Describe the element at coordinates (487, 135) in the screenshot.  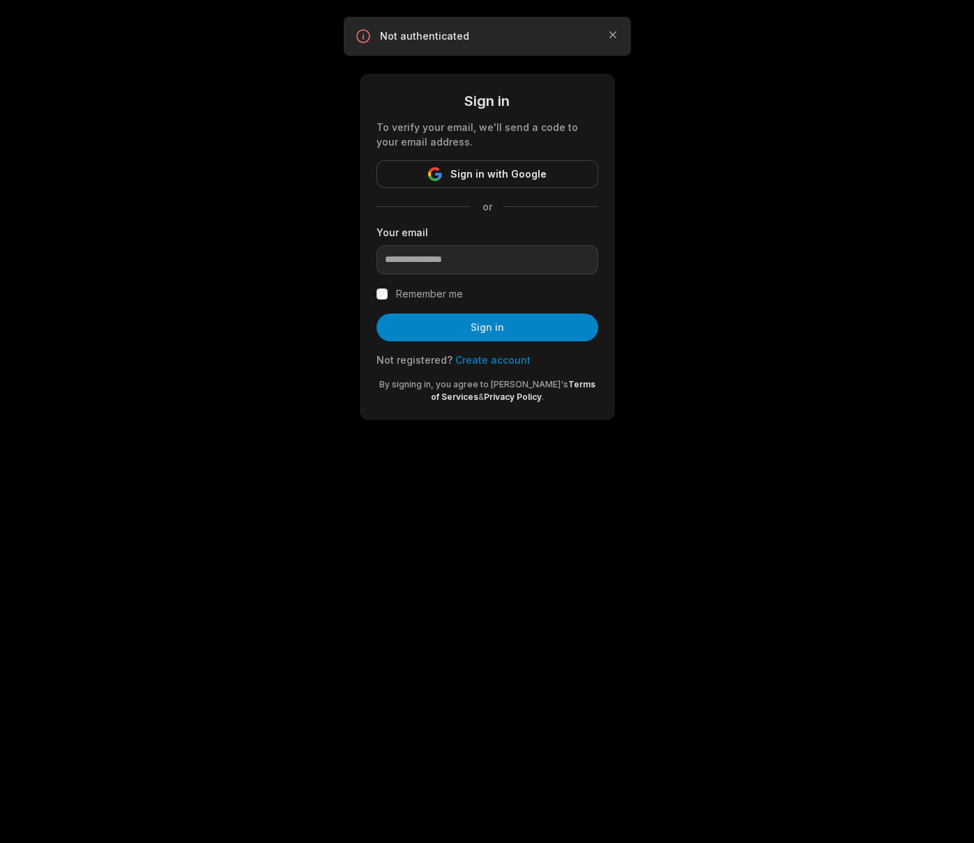
I see `div: To verify your email, we'll send a code to your email address.` at that location.